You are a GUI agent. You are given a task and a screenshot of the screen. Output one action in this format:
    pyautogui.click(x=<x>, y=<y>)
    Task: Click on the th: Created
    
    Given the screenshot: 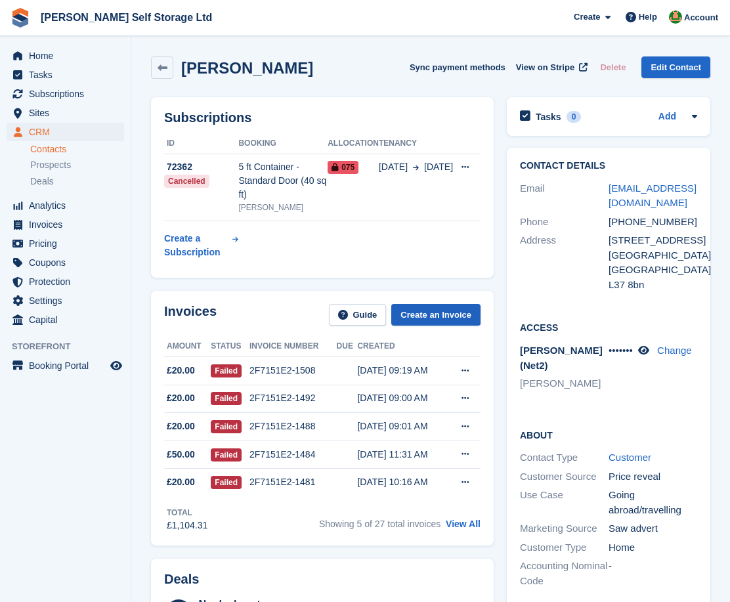 What is the action you would take?
    pyautogui.click(x=401, y=347)
    